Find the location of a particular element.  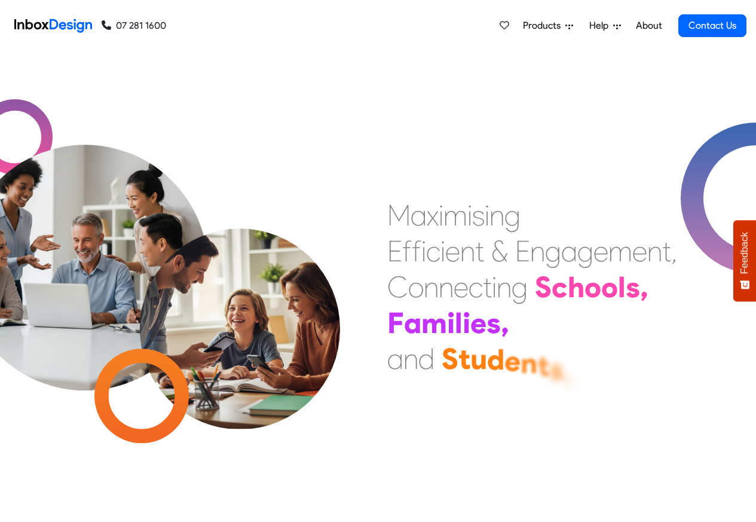

a: Help is located at coordinates (605, 26).